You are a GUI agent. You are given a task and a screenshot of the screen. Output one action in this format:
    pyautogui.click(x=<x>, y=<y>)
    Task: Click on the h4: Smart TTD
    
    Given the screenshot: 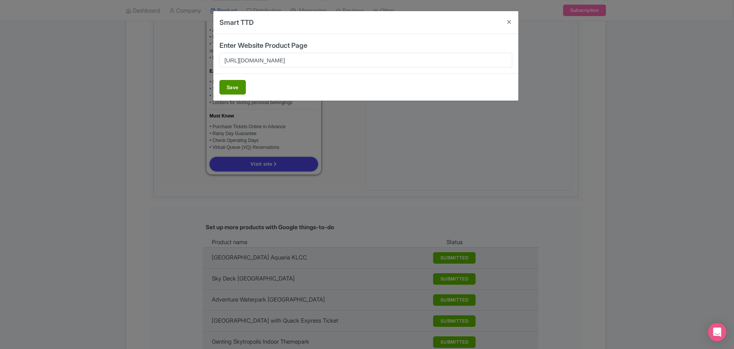 What is the action you would take?
    pyautogui.click(x=237, y=22)
    